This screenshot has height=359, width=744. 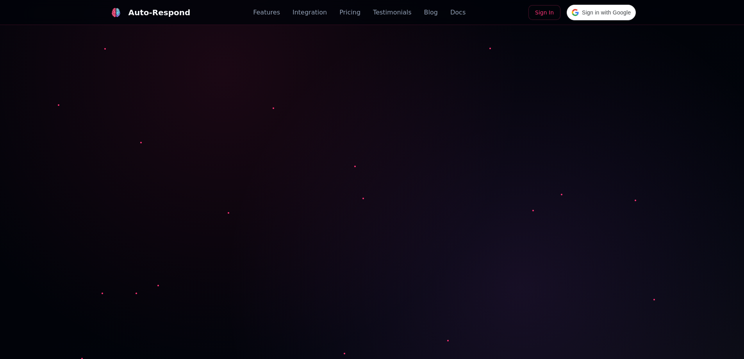 I want to click on span: Sign in with Google, so click(x=606, y=12).